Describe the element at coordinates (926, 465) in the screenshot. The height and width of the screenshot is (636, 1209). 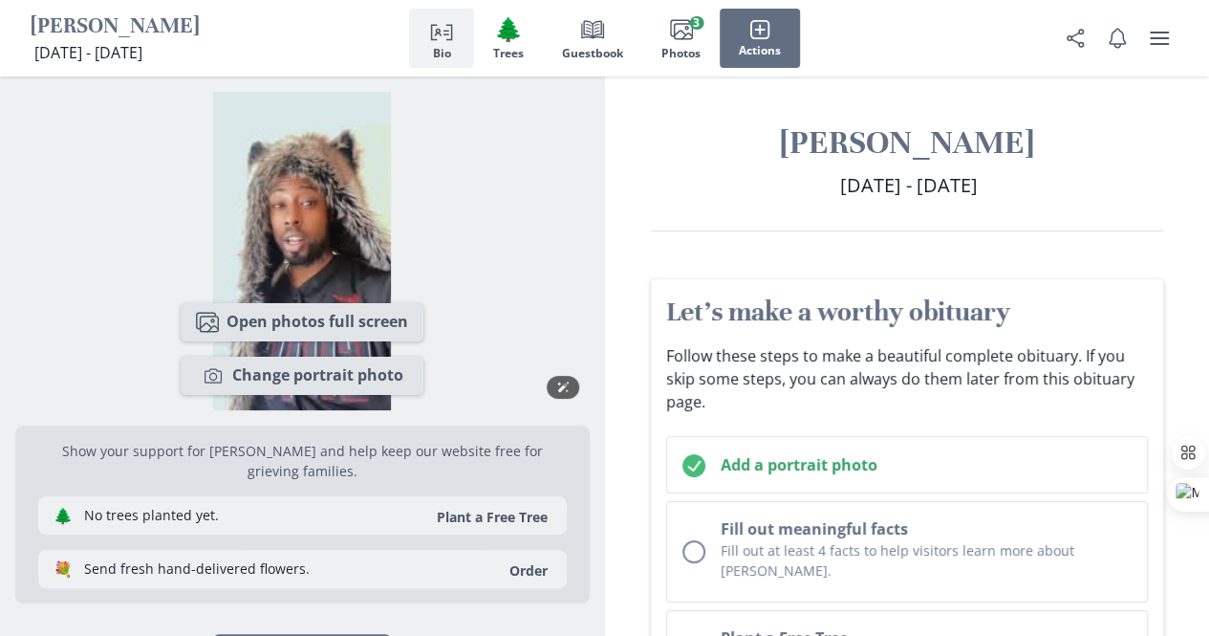
I see `h2: Add a portrait photo` at that location.